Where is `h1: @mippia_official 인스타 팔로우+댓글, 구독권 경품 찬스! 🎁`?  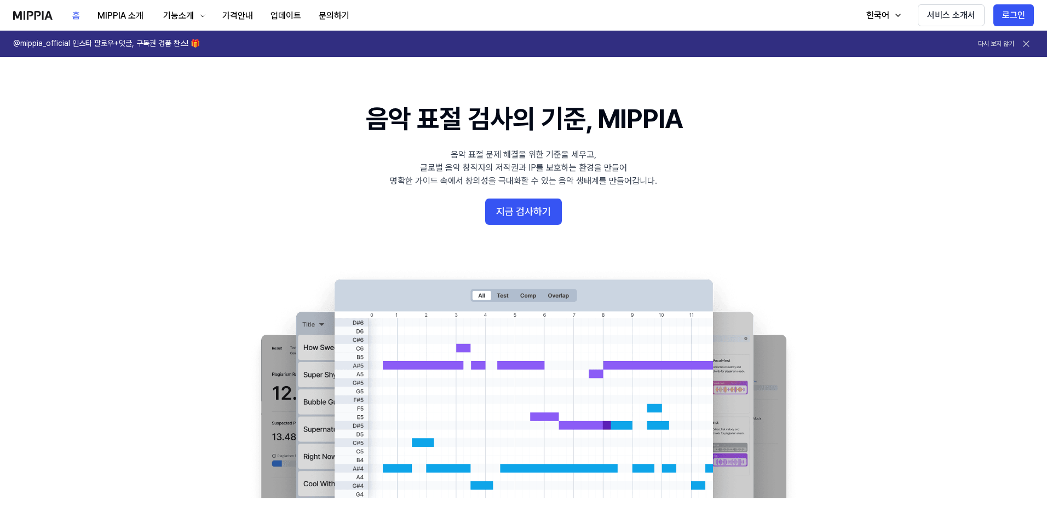 h1: @mippia_official 인스타 팔로우+댓글, 구독권 경품 찬스! 🎁 is located at coordinates (106, 44).